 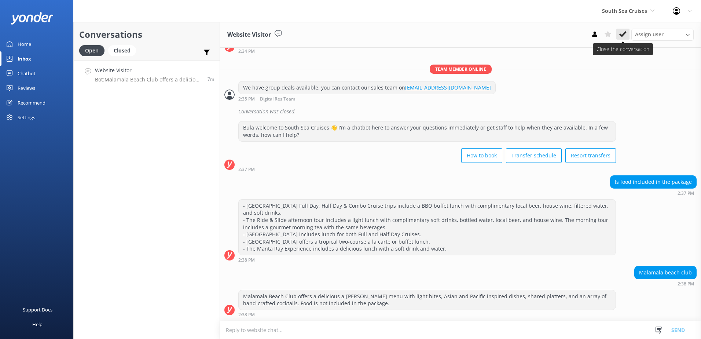 What do you see at coordinates (467, 111) in the screenshot?
I see `div: Conversation was closed.` at bounding box center [467, 111].